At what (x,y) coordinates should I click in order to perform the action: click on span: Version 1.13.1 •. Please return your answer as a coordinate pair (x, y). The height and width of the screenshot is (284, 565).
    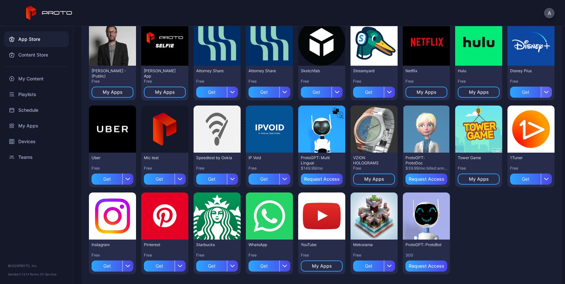
    Looking at the image, I should click on (19, 274).